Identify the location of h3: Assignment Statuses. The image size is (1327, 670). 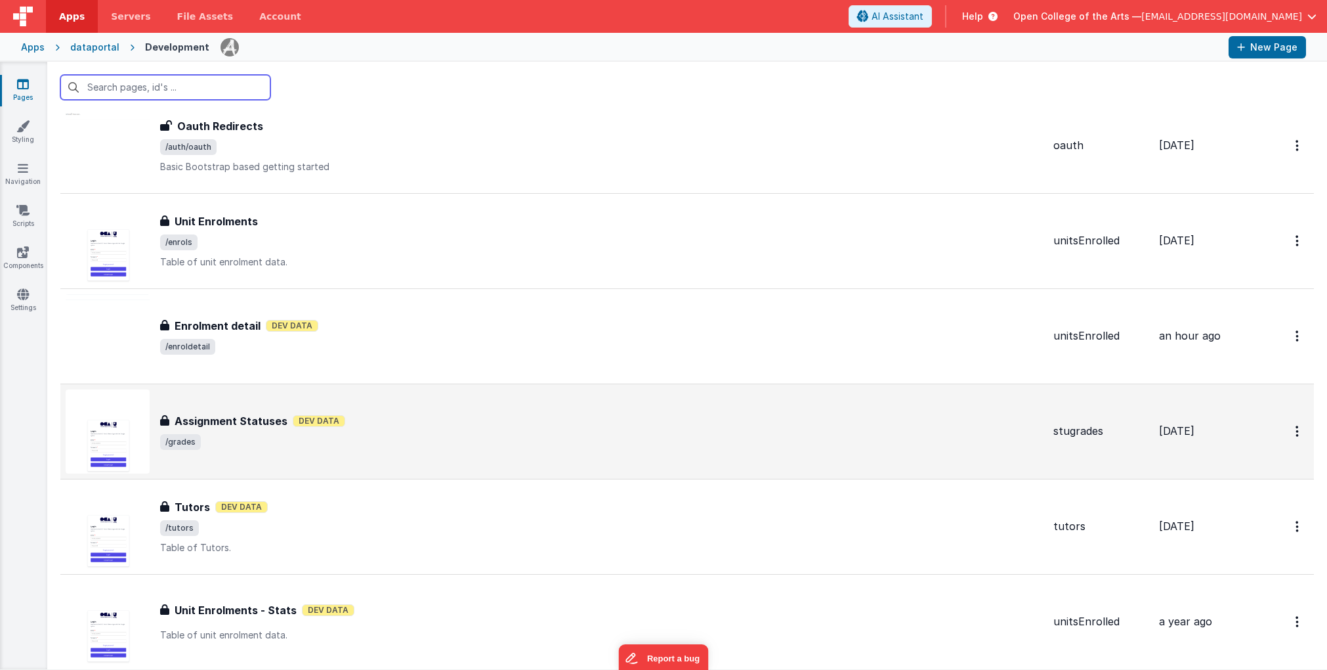
(231, 421).